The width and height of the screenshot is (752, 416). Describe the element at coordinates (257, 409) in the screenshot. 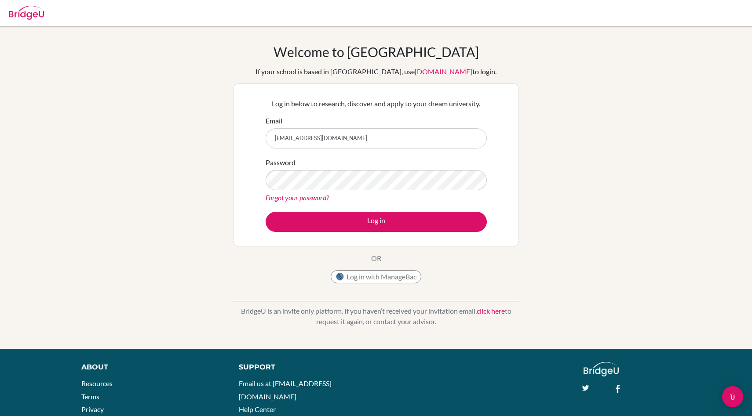

I see `a: Help Center` at that location.